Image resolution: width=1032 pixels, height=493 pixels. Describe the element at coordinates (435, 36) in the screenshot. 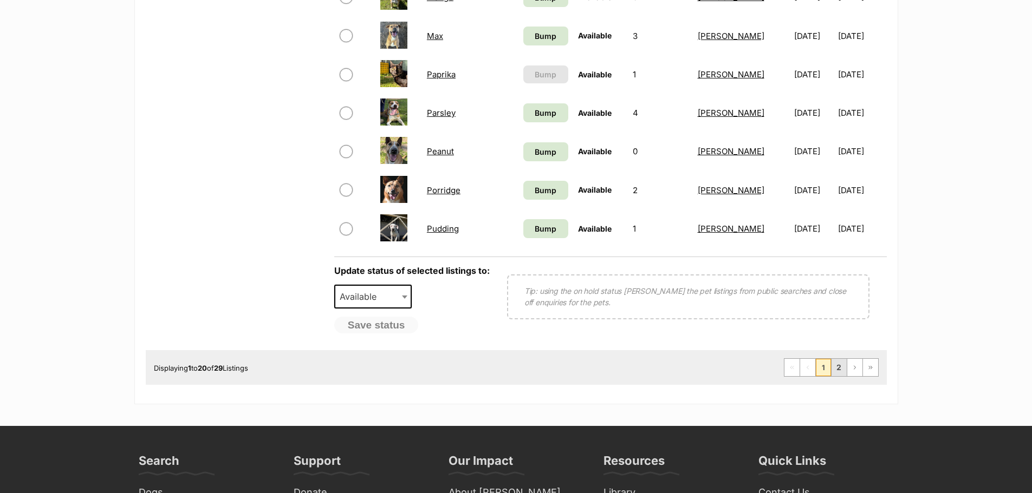

I see `a: Max` at that location.